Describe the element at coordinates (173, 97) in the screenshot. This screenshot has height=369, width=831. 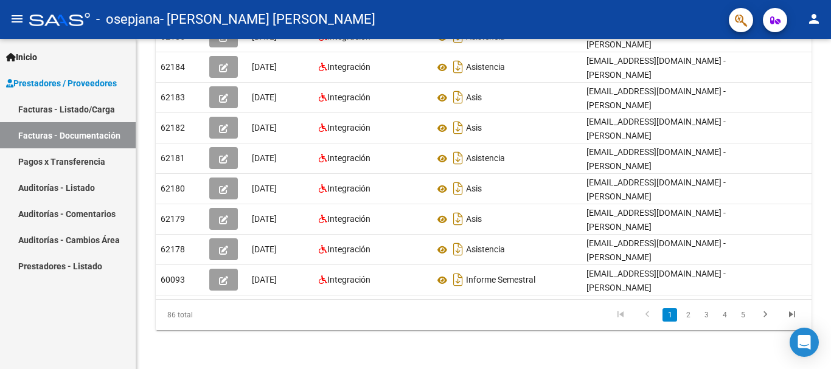
I see `span: 62183` at that location.